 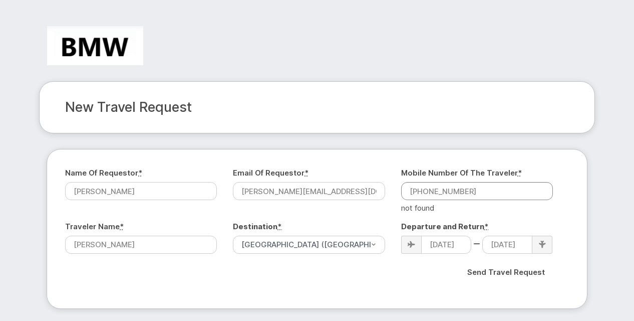 I want to click on label: Traveler Name, so click(x=94, y=226).